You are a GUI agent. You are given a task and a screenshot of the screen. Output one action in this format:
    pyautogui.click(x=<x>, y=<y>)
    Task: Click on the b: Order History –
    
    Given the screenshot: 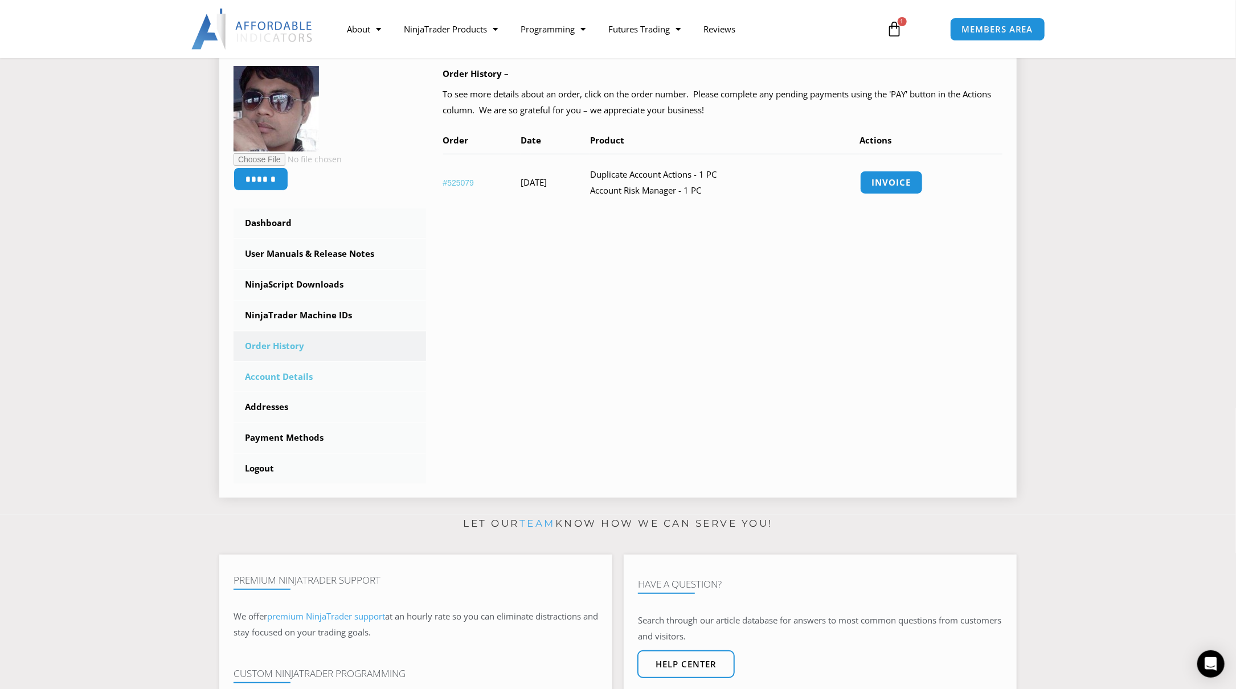 What is the action you would take?
    pyautogui.click(x=476, y=73)
    